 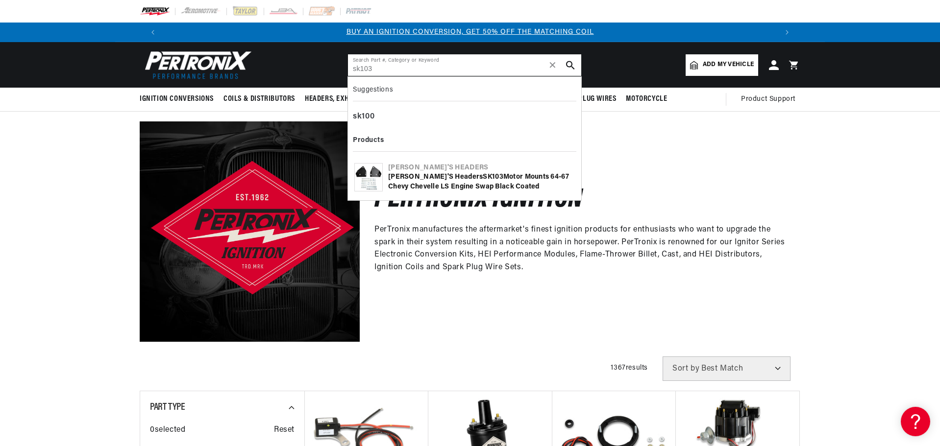 What do you see at coordinates (259, 99) in the screenshot?
I see `span: Coils & Distributors` at bounding box center [259, 99].